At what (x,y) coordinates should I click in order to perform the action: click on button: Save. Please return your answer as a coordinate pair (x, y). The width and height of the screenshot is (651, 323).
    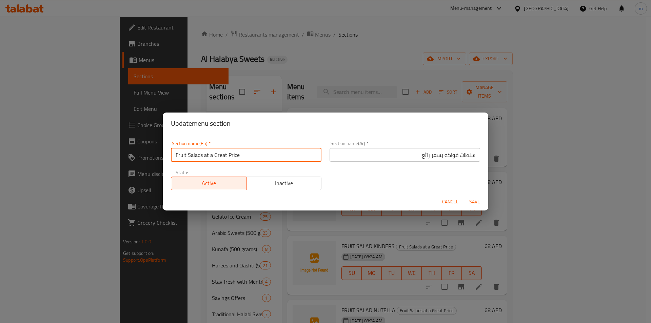
    Looking at the image, I should click on (475, 202).